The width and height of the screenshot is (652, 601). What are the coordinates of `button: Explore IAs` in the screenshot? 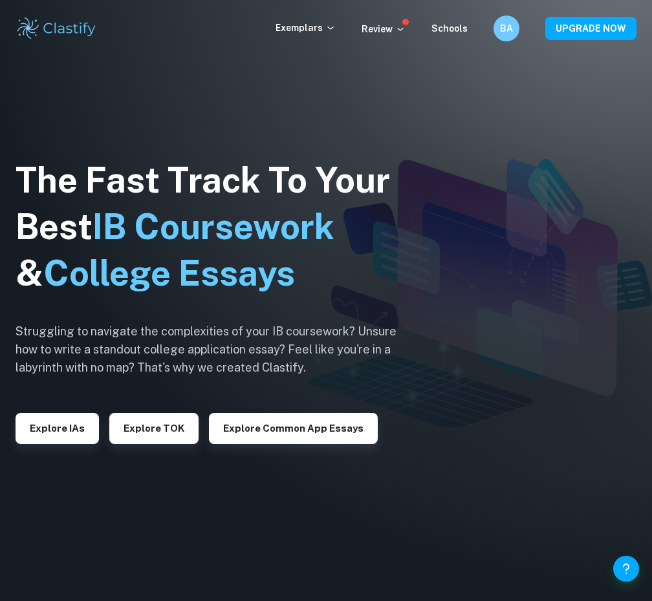 It's located at (57, 429).